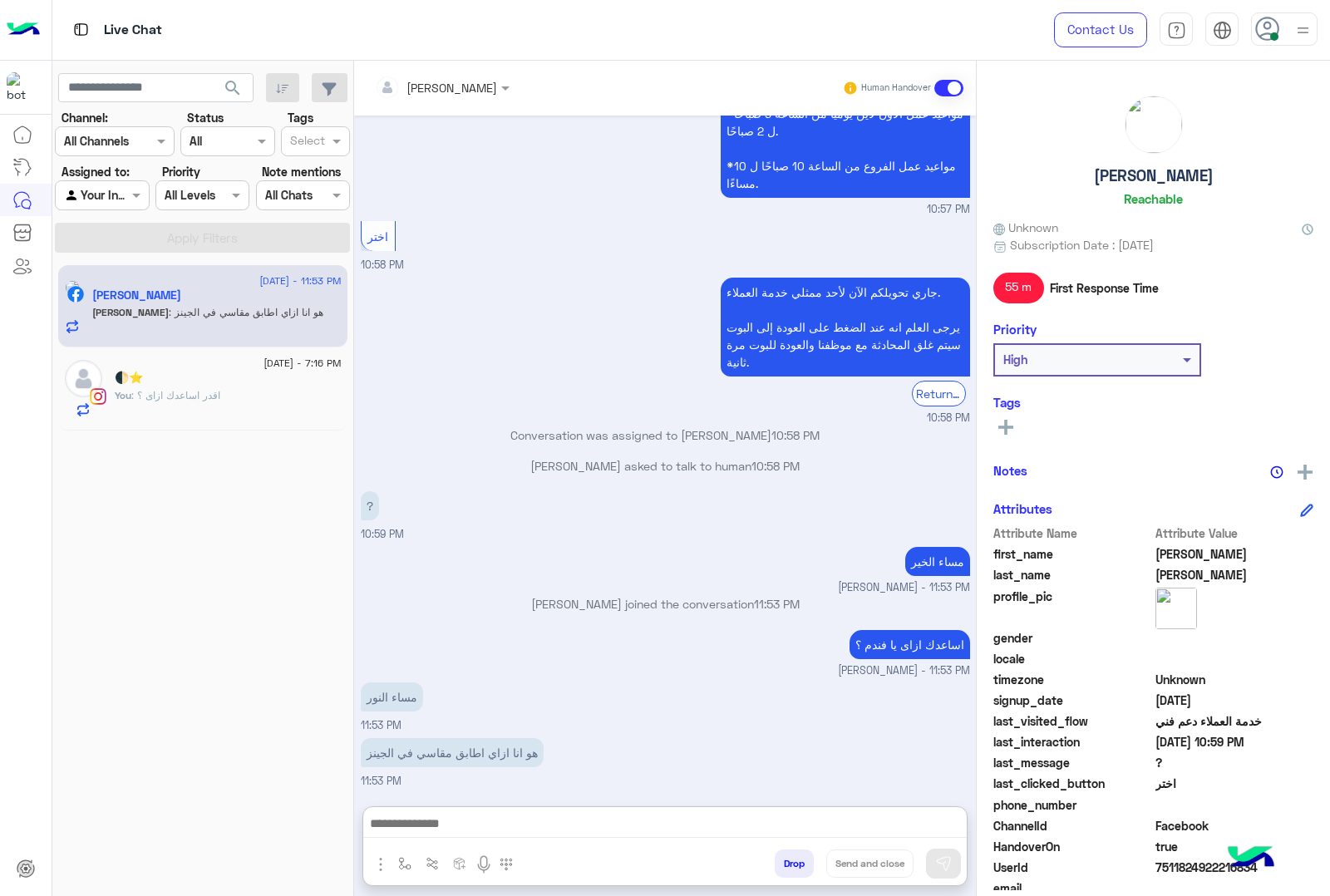 This screenshot has height=896, width=1330. What do you see at coordinates (1234, 720) in the screenshot?
I see `span: خدمة العملاء دعم فني` at bounding box center [1234, 720].